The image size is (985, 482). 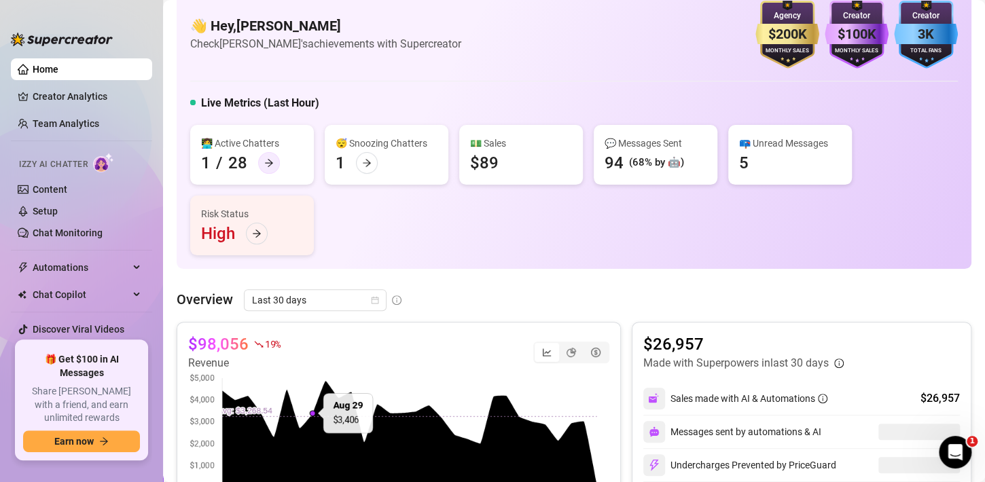 I want to click on div: 28, so click(x=238, y=163).